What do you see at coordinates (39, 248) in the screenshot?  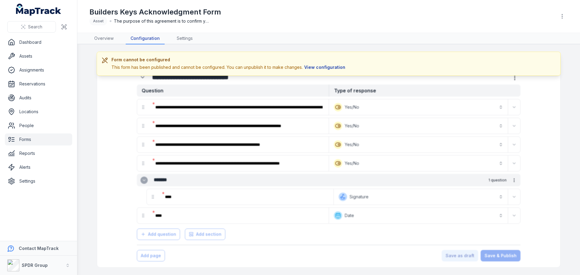 I see `strong: Contact MapTrack` at bounding box center [39, 248].